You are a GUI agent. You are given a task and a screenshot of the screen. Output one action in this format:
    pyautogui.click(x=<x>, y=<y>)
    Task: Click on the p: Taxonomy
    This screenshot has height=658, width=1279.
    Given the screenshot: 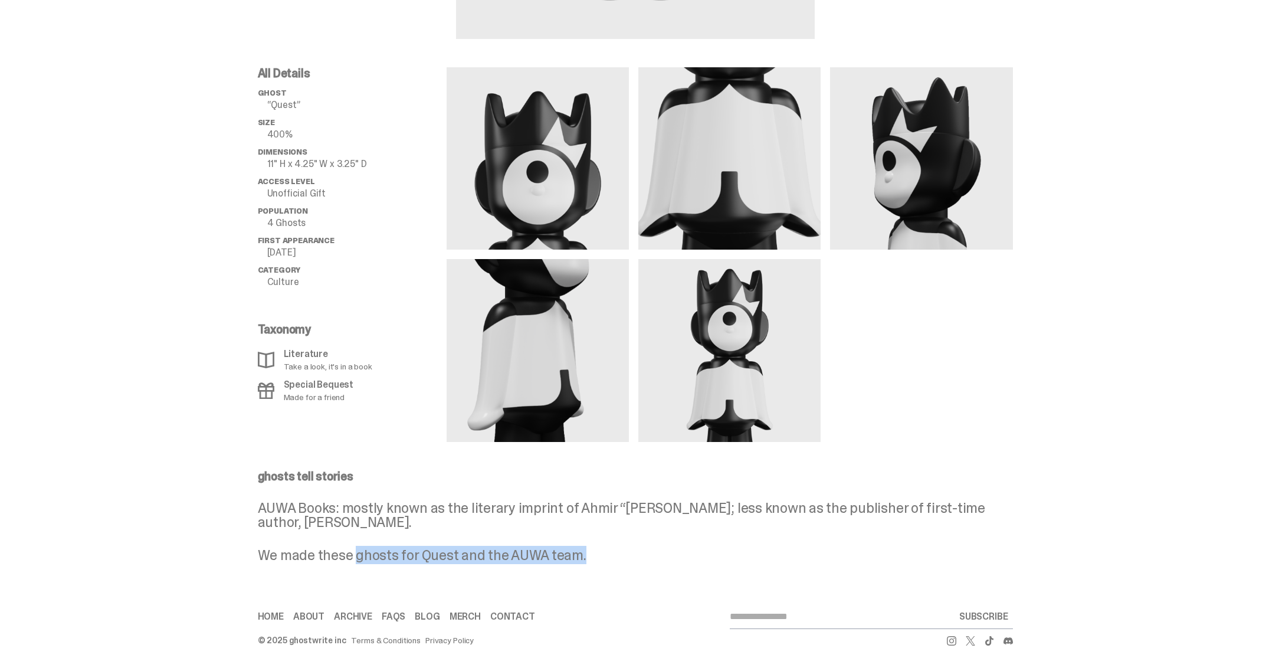 What is the action you would take?
    pyautogui.click(x=349, y=329)
    